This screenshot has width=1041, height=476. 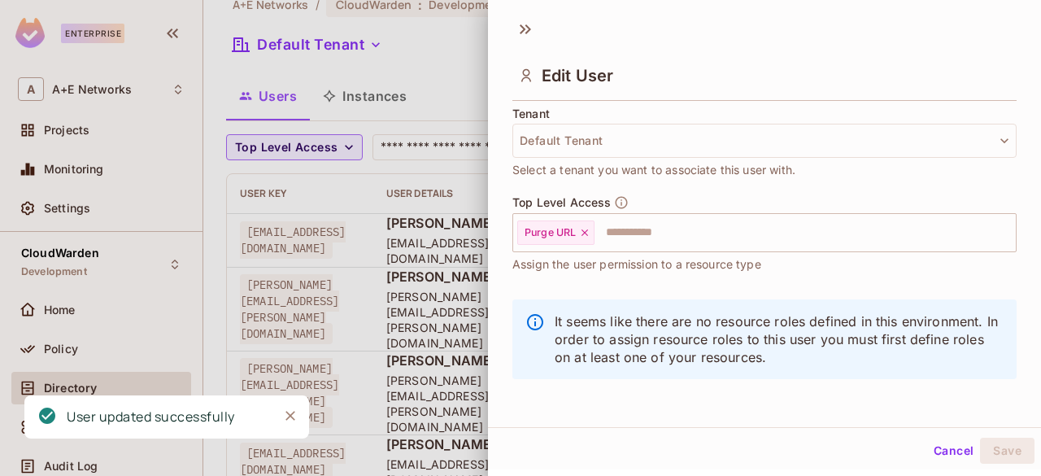 What do you see at coordinates (561, 202) in the screenshot?
I see `span: Top Level Access` at bounding box center [561, 202].